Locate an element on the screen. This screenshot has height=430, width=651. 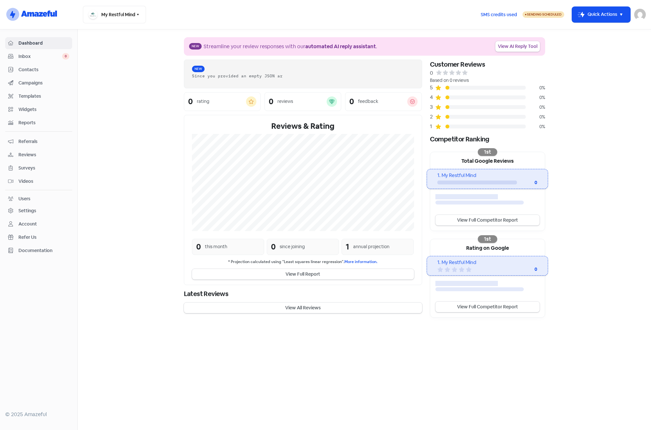
div: 5 is located at coordinates (432, 88).